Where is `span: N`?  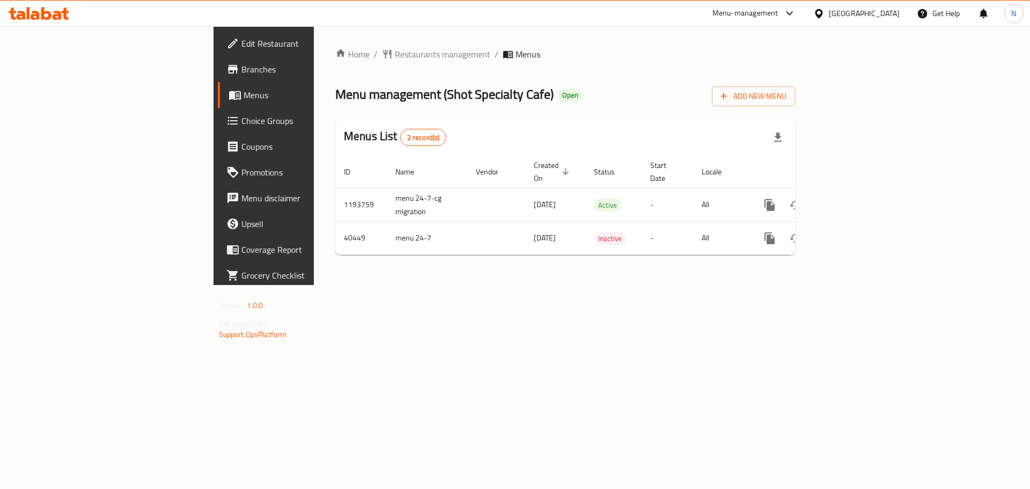
span: N is located at coordinates (1013, 13).